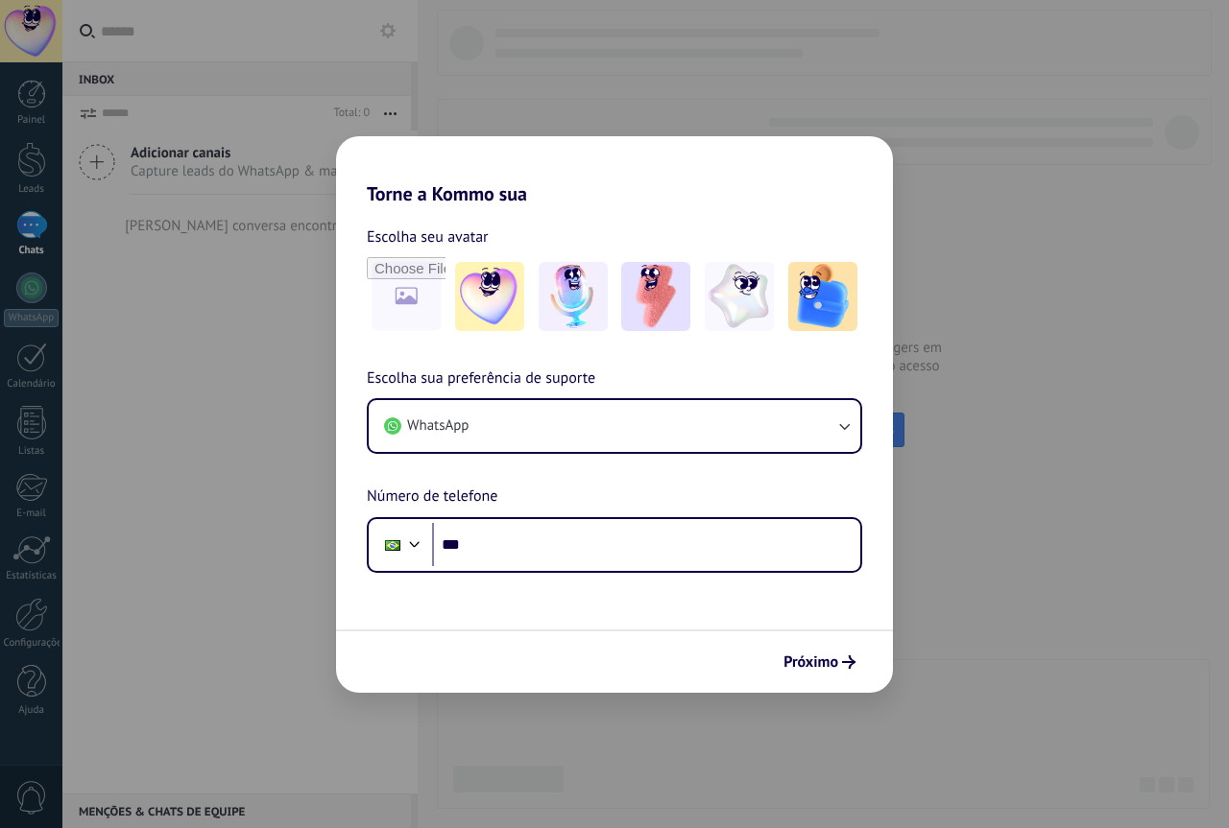  What do you see at coordinates (614, 426) in the screenshot?
I see `button: WhatsApp` at bounding box center [614, 426].